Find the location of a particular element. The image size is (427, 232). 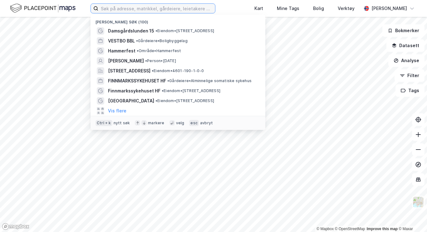

span: Damsgårdslunden 15 is located at coordinates (131, 31).